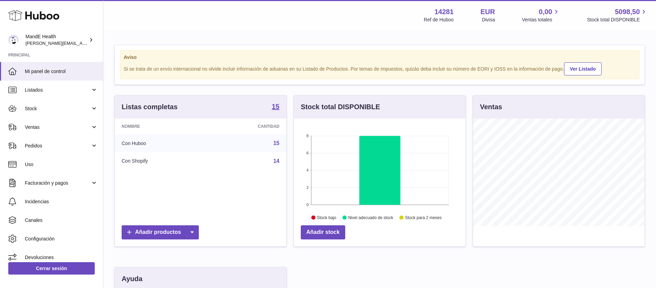  I want to click on a: 5098,50 Stock total DISPONIBLE, so click(617, 15).